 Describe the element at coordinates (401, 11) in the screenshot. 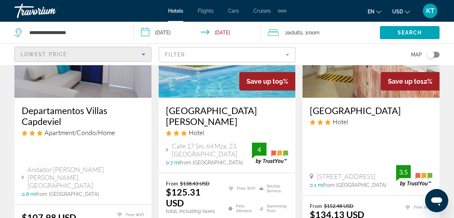

I see `button: Change currency` at that location.